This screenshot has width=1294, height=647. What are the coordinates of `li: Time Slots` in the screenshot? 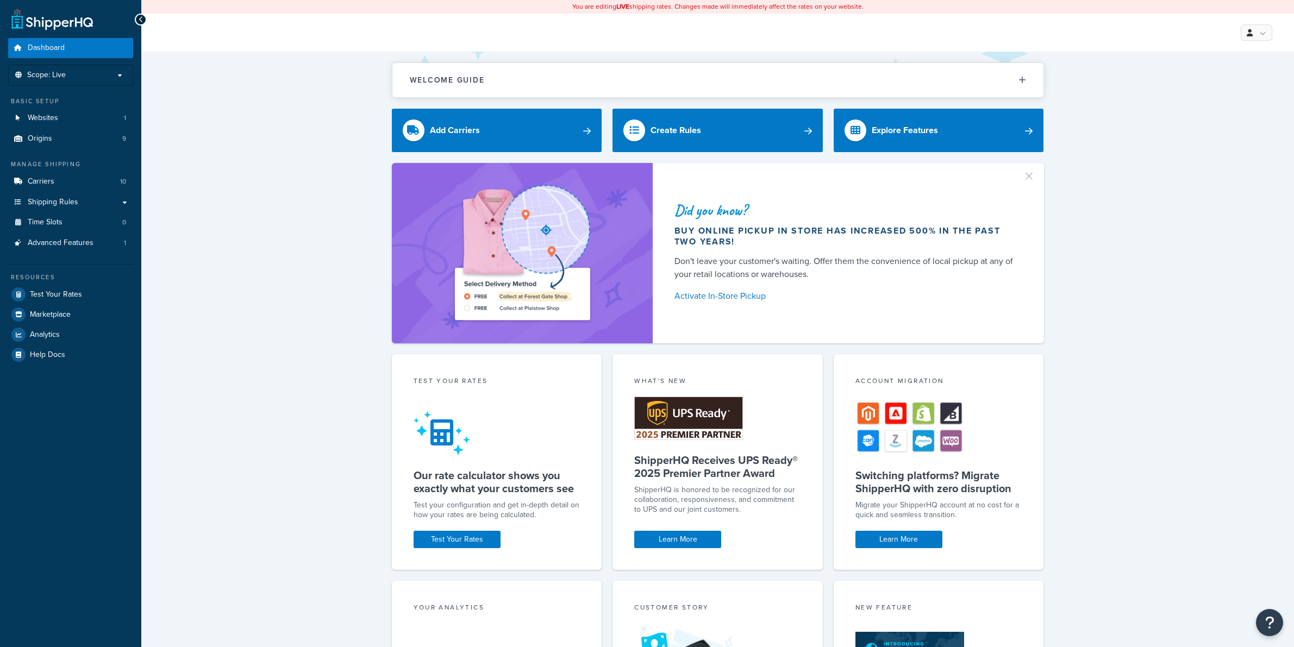 It's located at (71, 222).